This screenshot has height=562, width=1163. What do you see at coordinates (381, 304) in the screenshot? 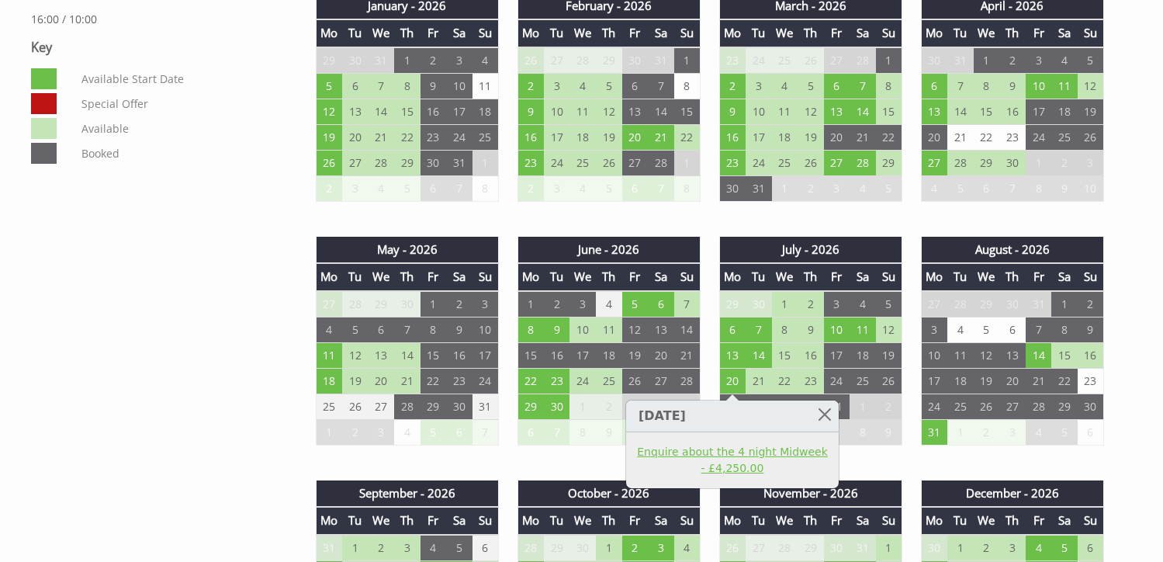
I see `td: 29` at bounding box center [381, 304].